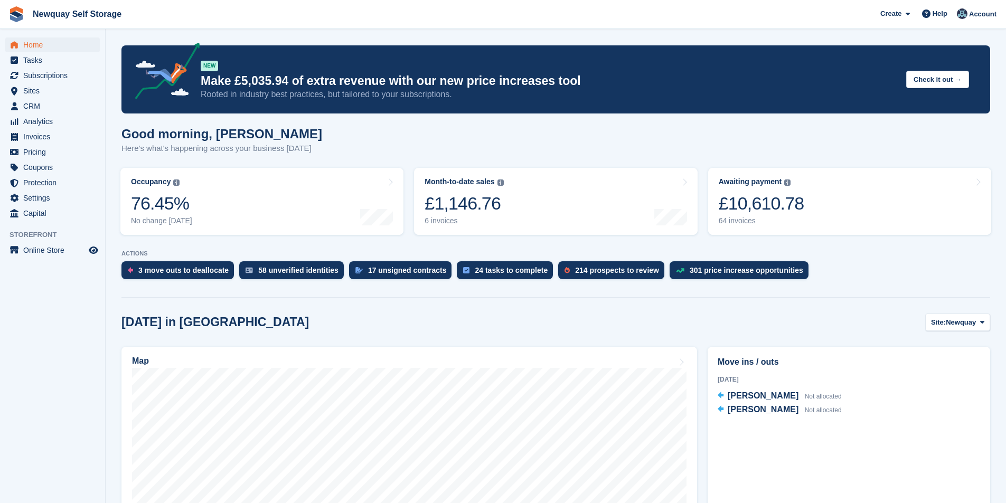 The height and width of the screenshot is (503, 1006). What do you see at coordinates (507, 273) in the screenshot?
I see `a: 24 tasks to complete` at bounding box center [507, 273].